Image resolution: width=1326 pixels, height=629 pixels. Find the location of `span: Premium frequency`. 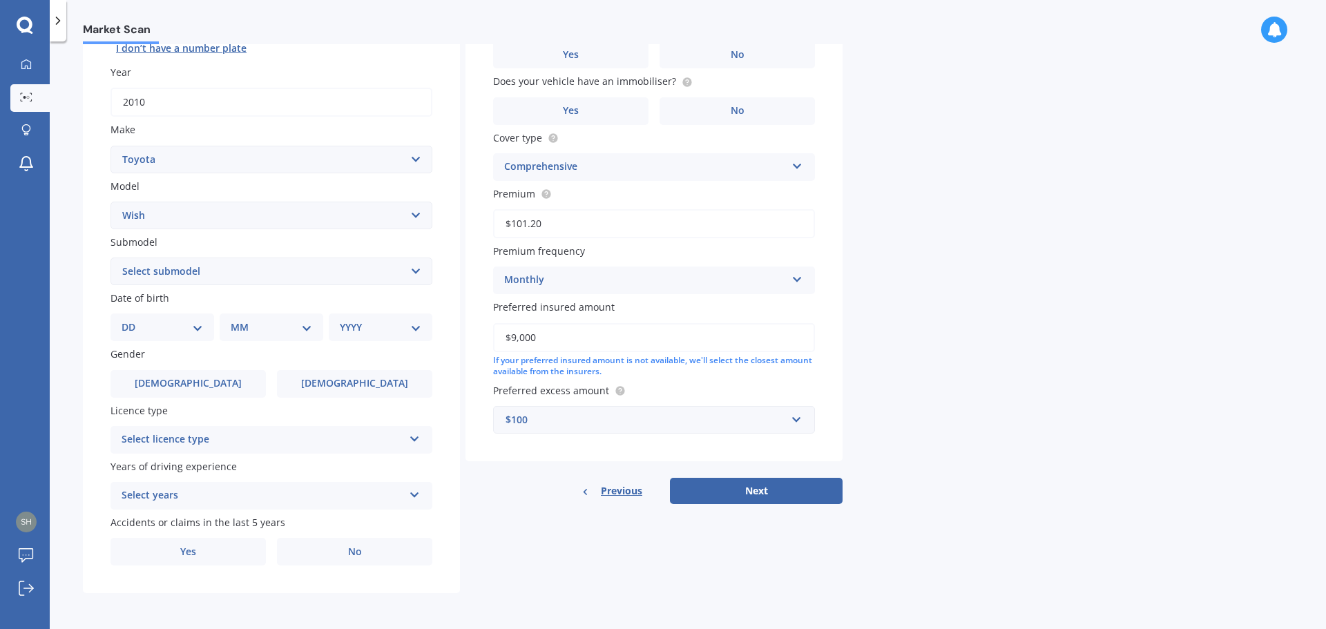

span: Premium frequency is located at coordinates (539, 251).